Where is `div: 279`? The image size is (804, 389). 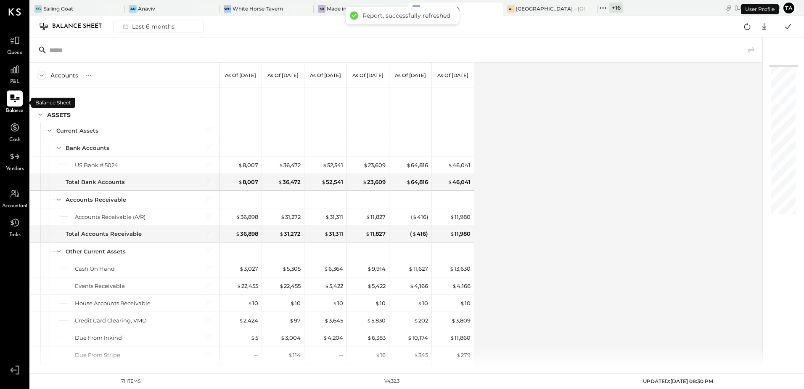 div: 279 is located at coordinates (464, 355).